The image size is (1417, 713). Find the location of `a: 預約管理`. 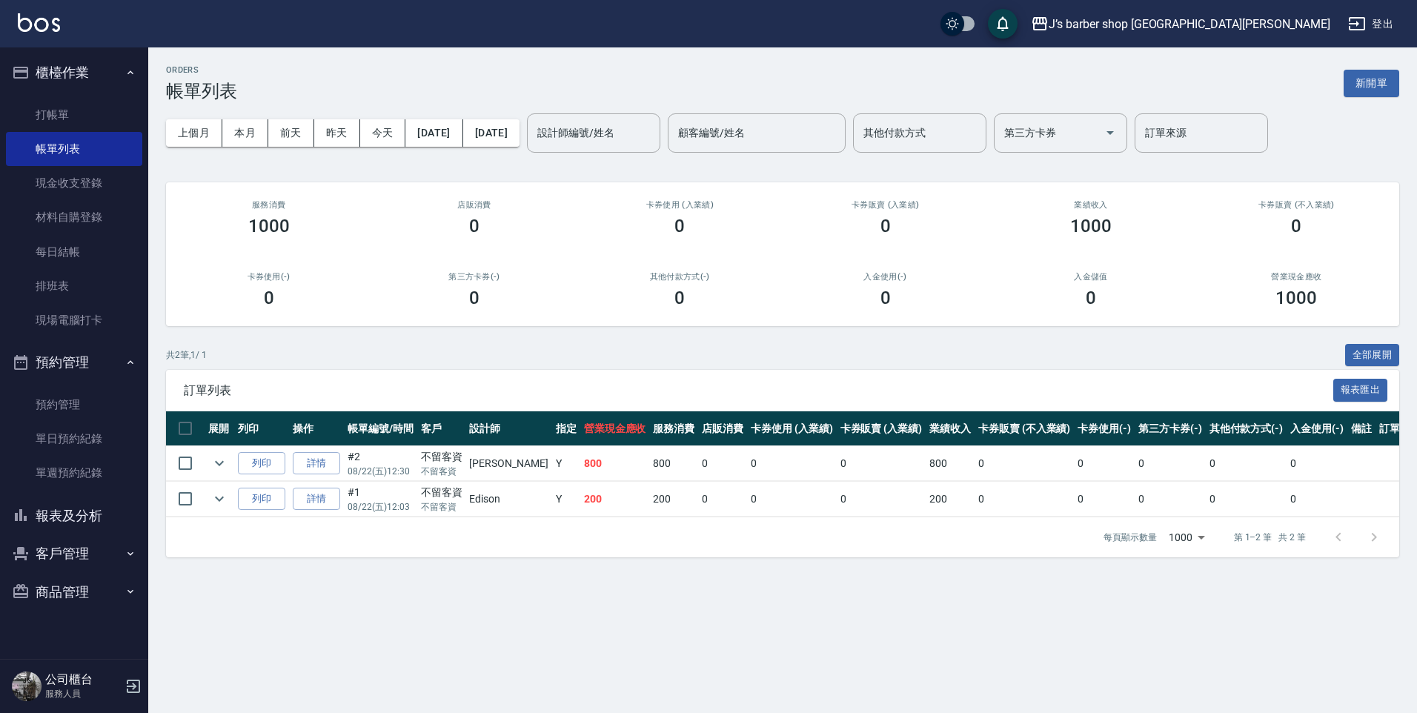

a: 預約管理 is located at coordinates (74, 405).